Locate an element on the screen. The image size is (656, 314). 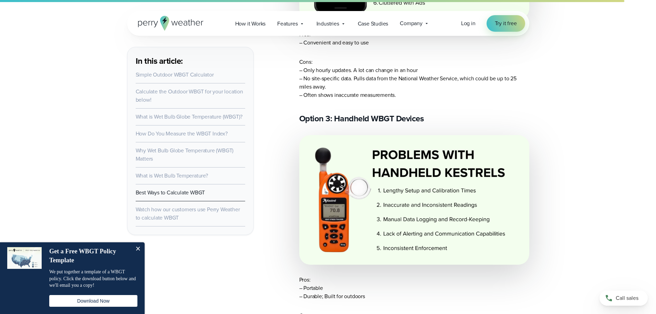
p: Pros: – Convenient and easy to use is located at coordinates (414, 39).